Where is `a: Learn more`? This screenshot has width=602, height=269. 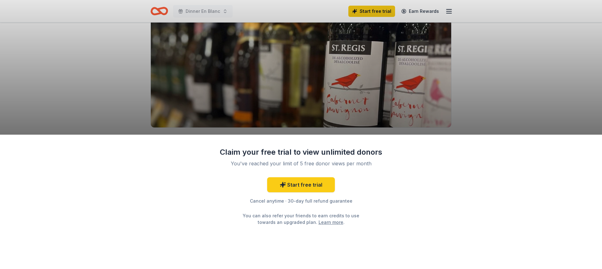 a: Learn more is located at coordinates (331, 222).